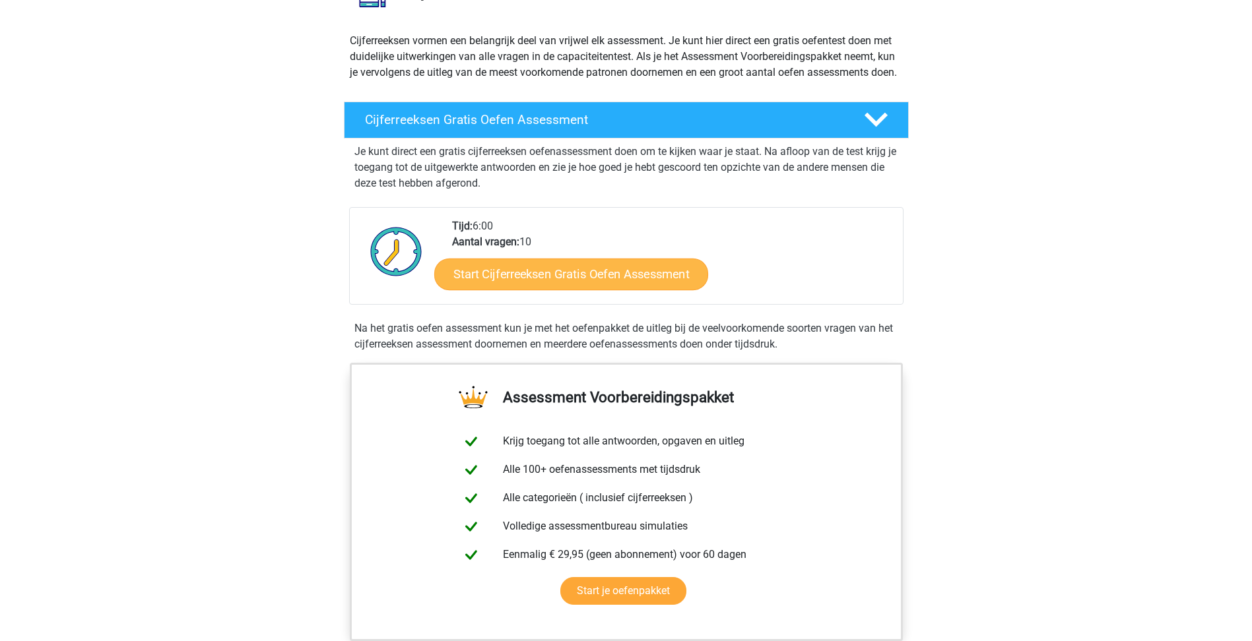 This screenshot has height=641, width=1252. Describe the element at coordinates (604, 119) in the screenshot. I see `h4: Cijferreeksen Gratis Oefen Assessment` at that location.